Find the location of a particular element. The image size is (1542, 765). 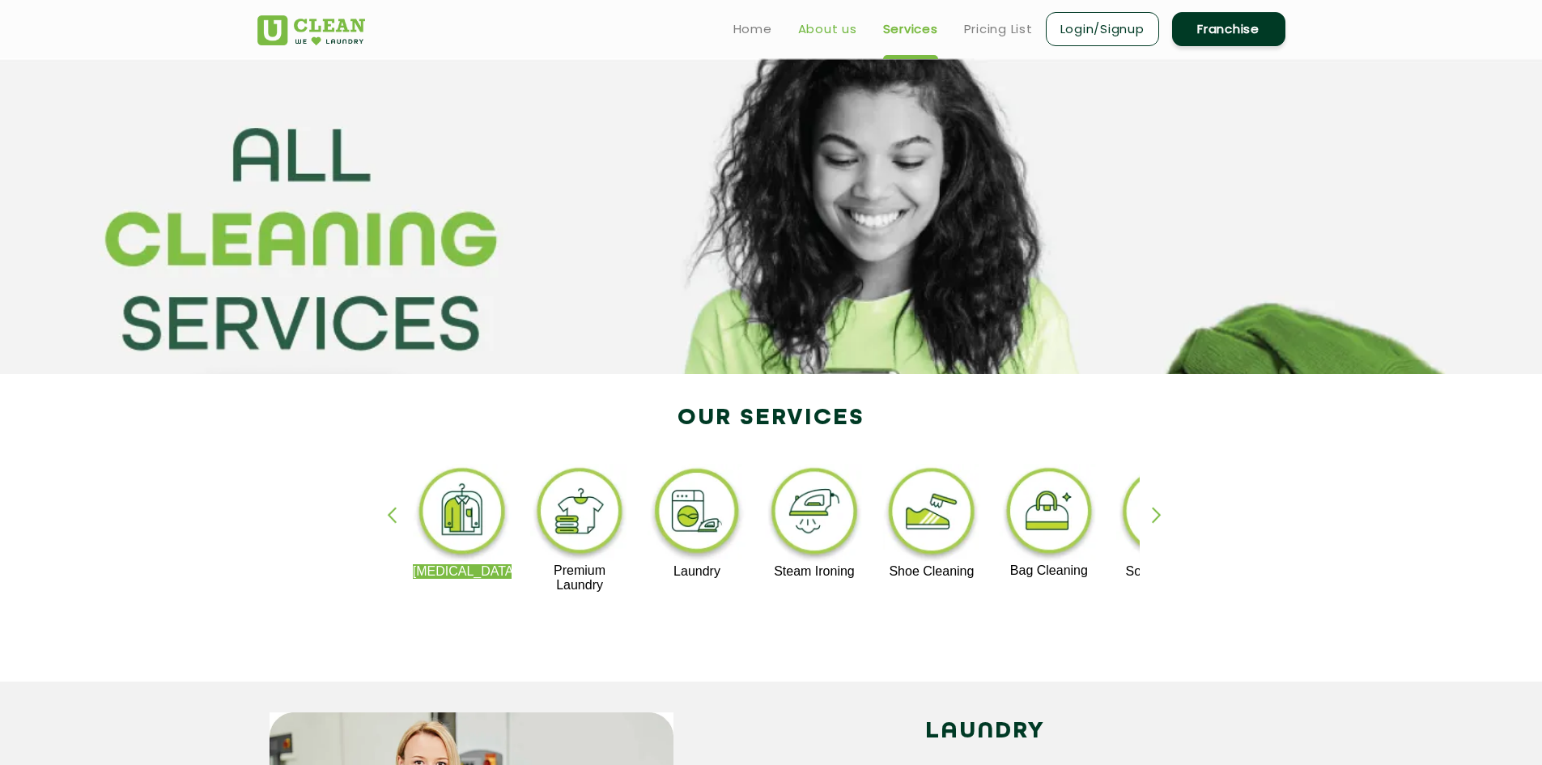

img: steam_ironing_11zon.webp is located at coordinates (814, 514).